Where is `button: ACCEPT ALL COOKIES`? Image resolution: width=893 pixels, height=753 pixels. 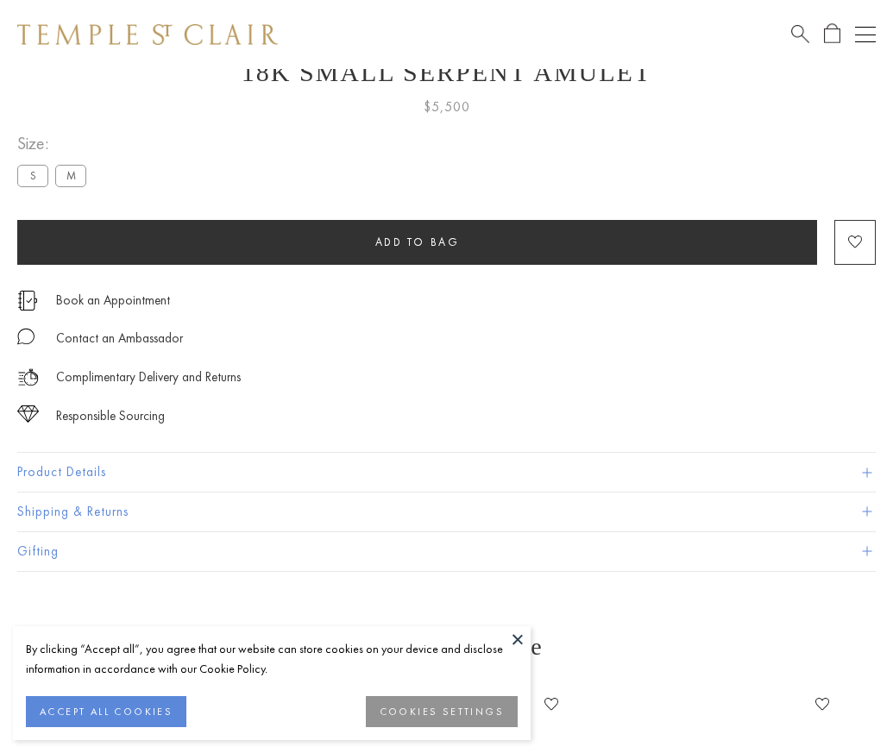 button: ACCEPT ALL COOKIES is located at coordinates (106, 712).